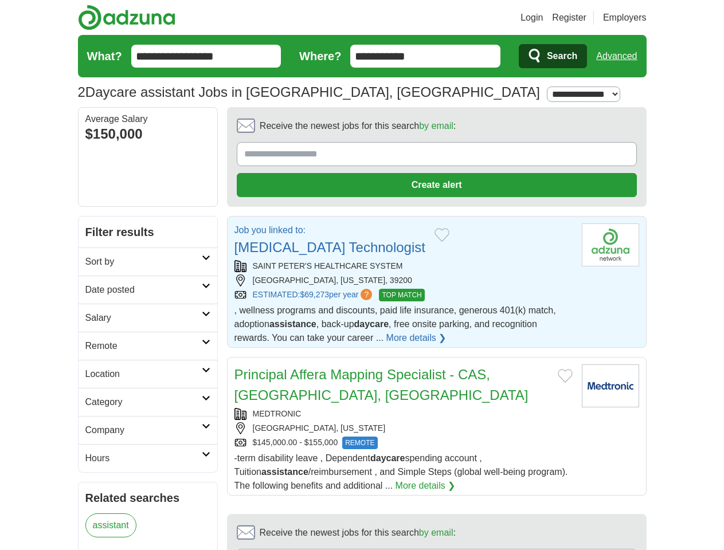 The height and width of the screenshot is (550, 724). What do you see at coordinates (148, 402) in the screenshot?
I see `a: Category` at bounding box center [148, 402].